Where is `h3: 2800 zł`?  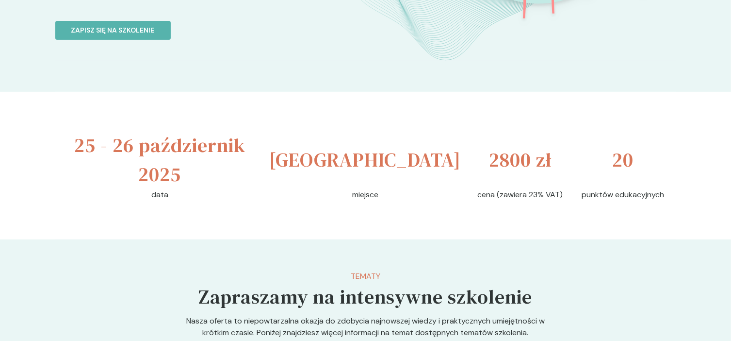
h3: 2800 zł is located at coordinates (520, 160).